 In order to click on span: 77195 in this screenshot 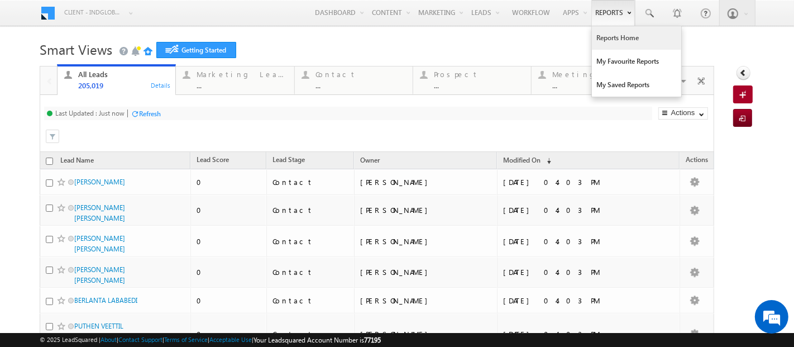, I will do `click(372, 339)`.